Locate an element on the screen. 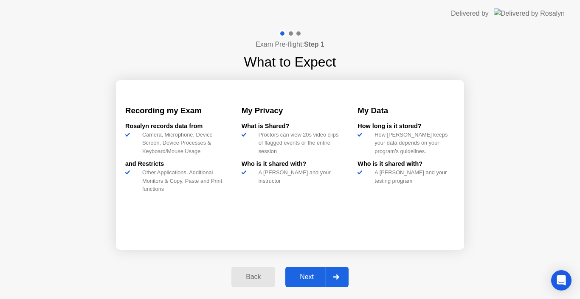  div: Other Applications, Additional Monitors & Copy, Paste and Print functions is located at coordinates (180, 181).